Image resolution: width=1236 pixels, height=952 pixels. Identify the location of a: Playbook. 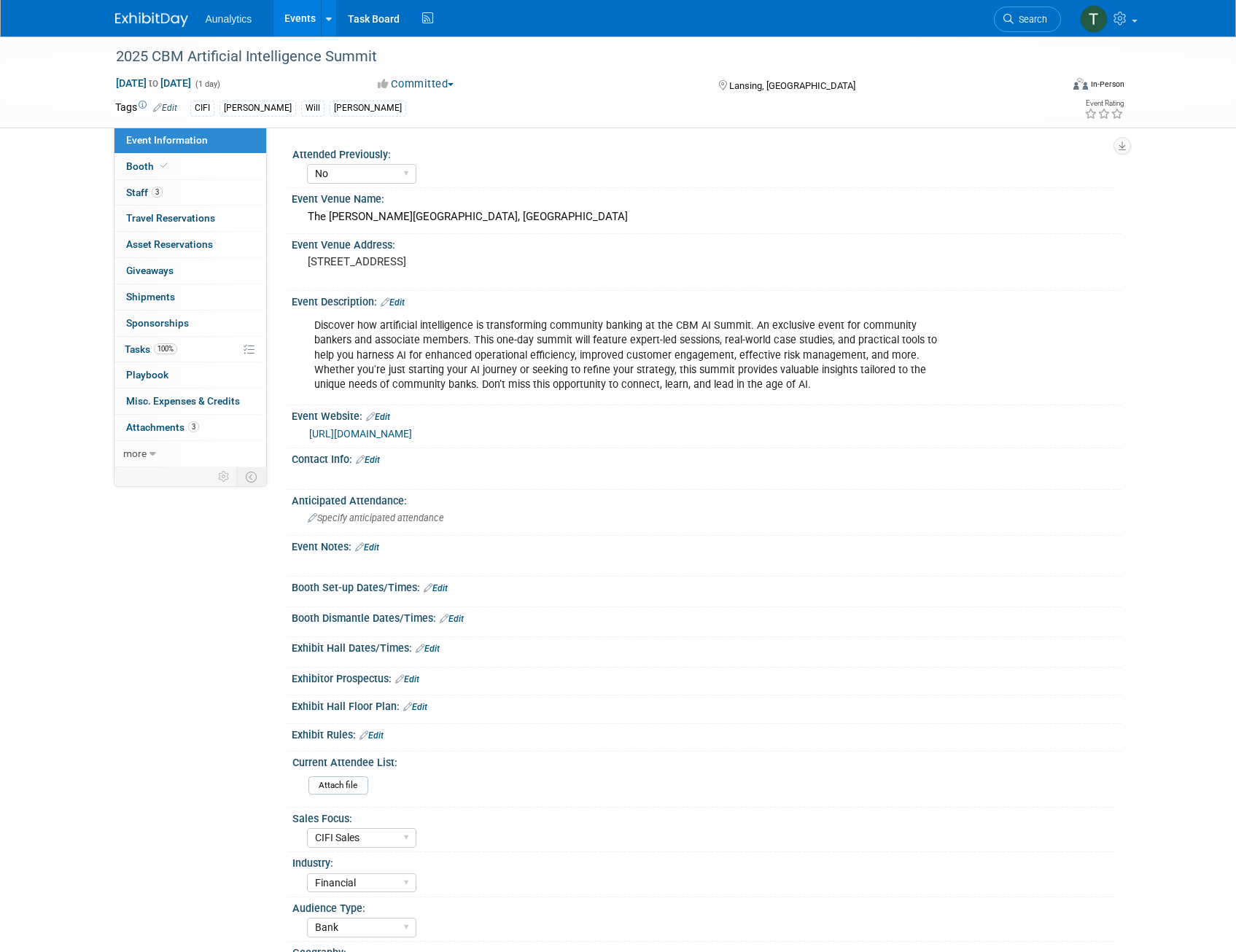
(190, 374).